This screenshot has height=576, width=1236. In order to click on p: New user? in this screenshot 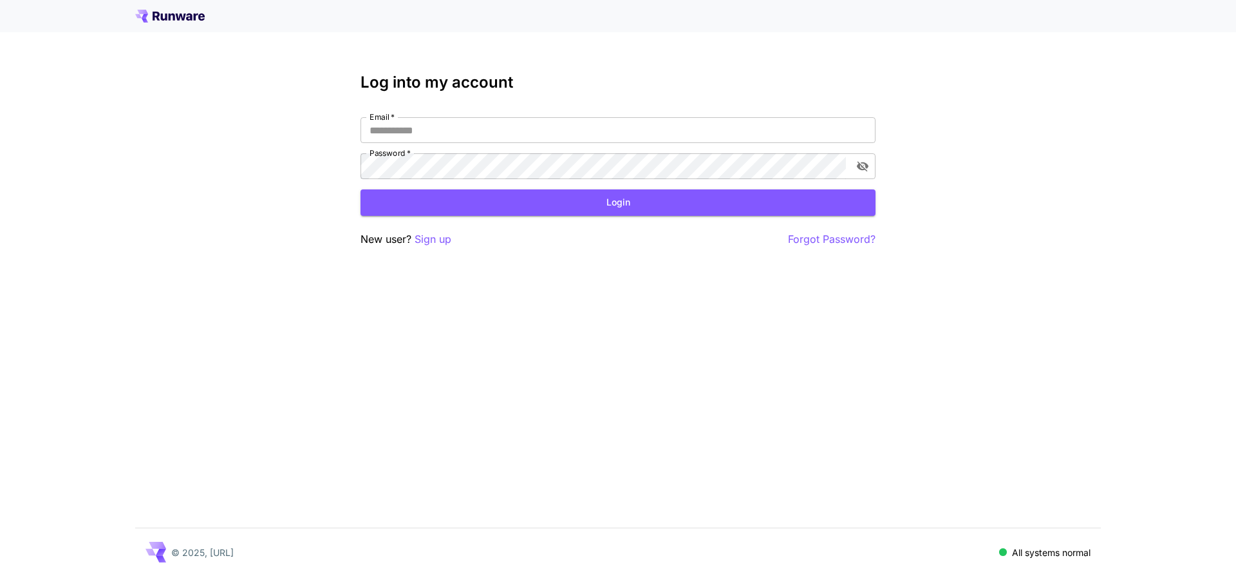, I will do `click(406, 239)`.